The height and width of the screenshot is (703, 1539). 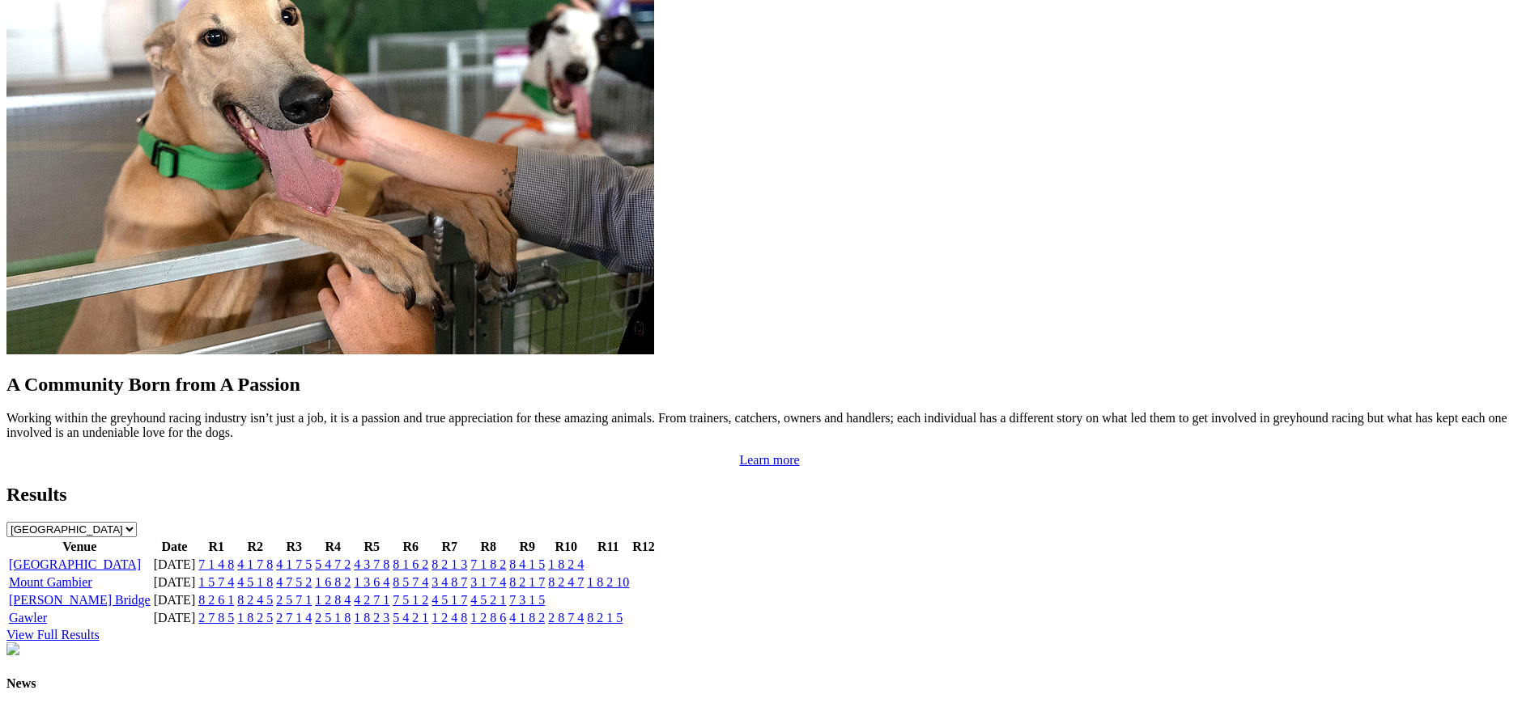 What do you see at coordinates (449, 547) in the screenshot?
I see `th: R7` at bounding box center [449, 547].